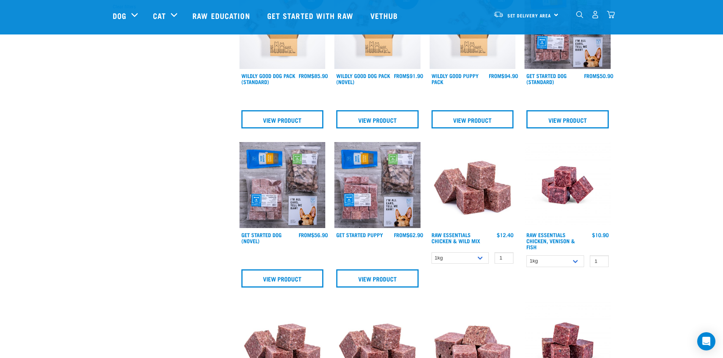 This screenshot has width=723, height=358. Describe the element at coordinates (598, 76) in the screenshot. I see `div: $50.90` at that location.